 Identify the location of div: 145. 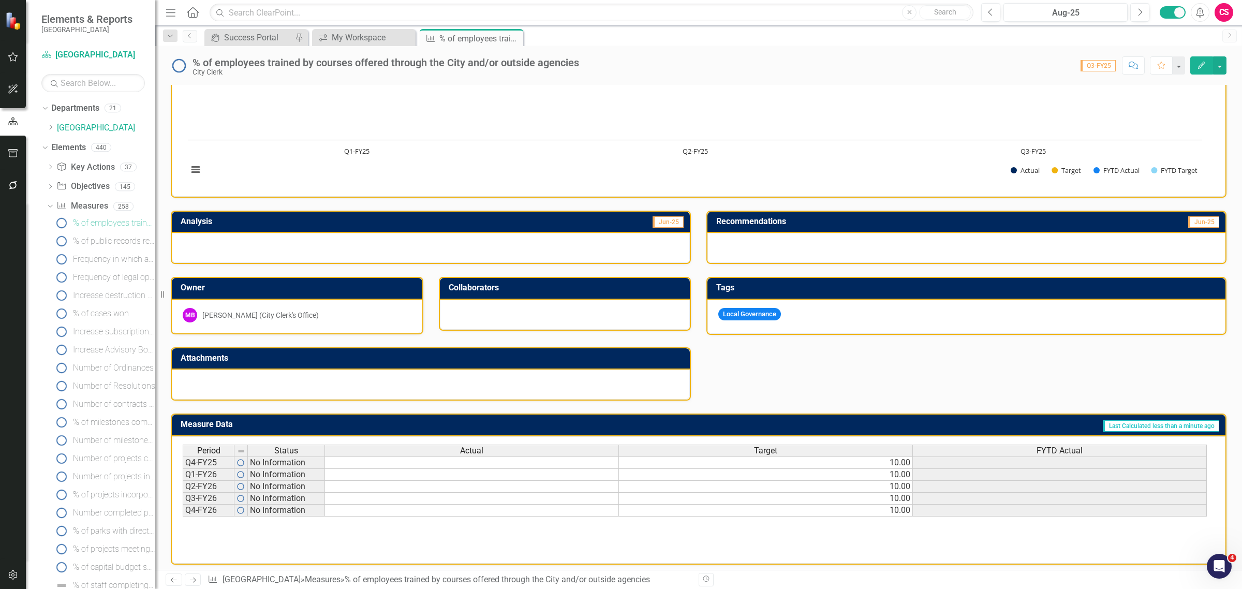
(125, 186).